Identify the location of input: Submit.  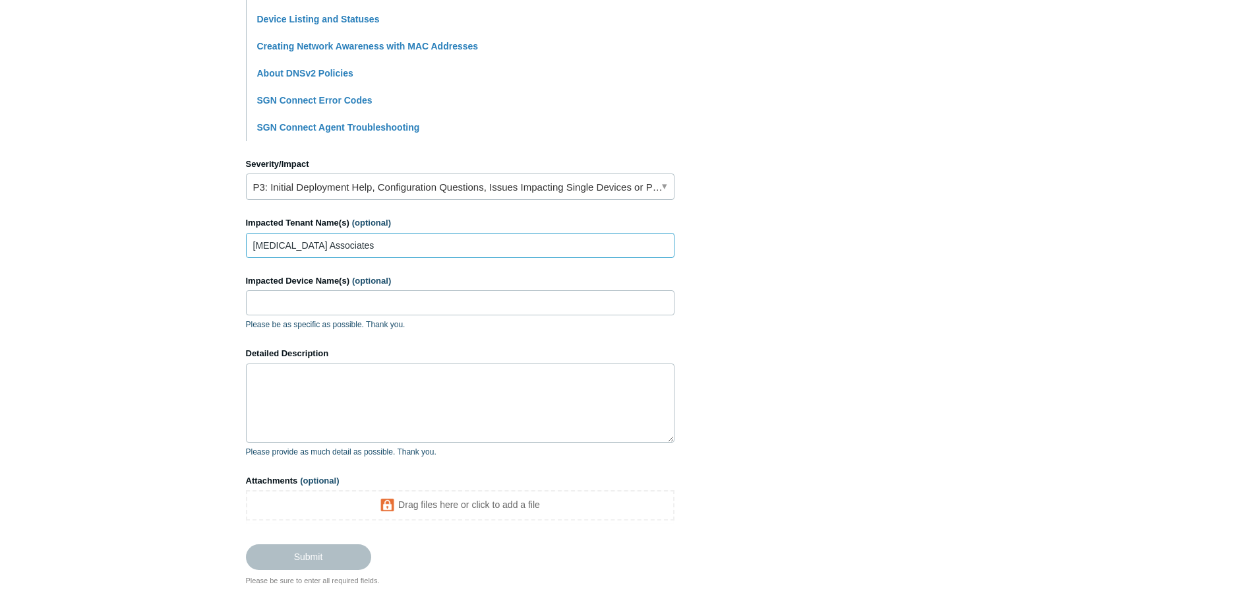
(309, 556).